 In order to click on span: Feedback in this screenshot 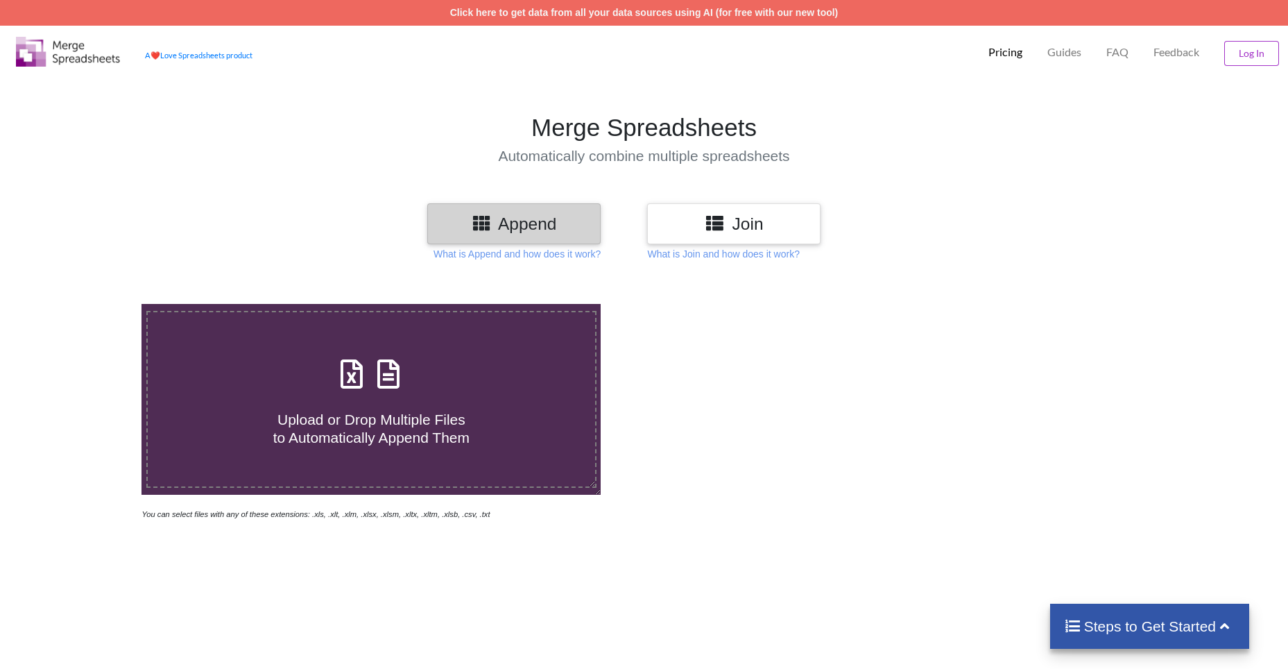, I will do `click(1177, 52)`.